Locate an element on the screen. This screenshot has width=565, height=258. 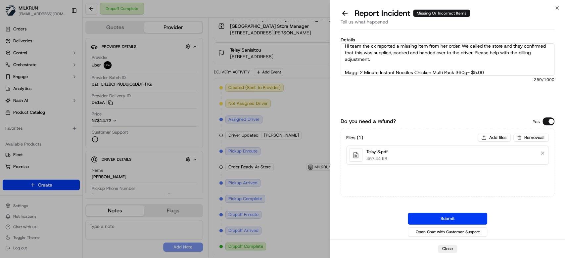
textarea: Hi team the cx reported a missing item from her order. We called the store and they confirmed tha... is located at coordinates (447, 60).